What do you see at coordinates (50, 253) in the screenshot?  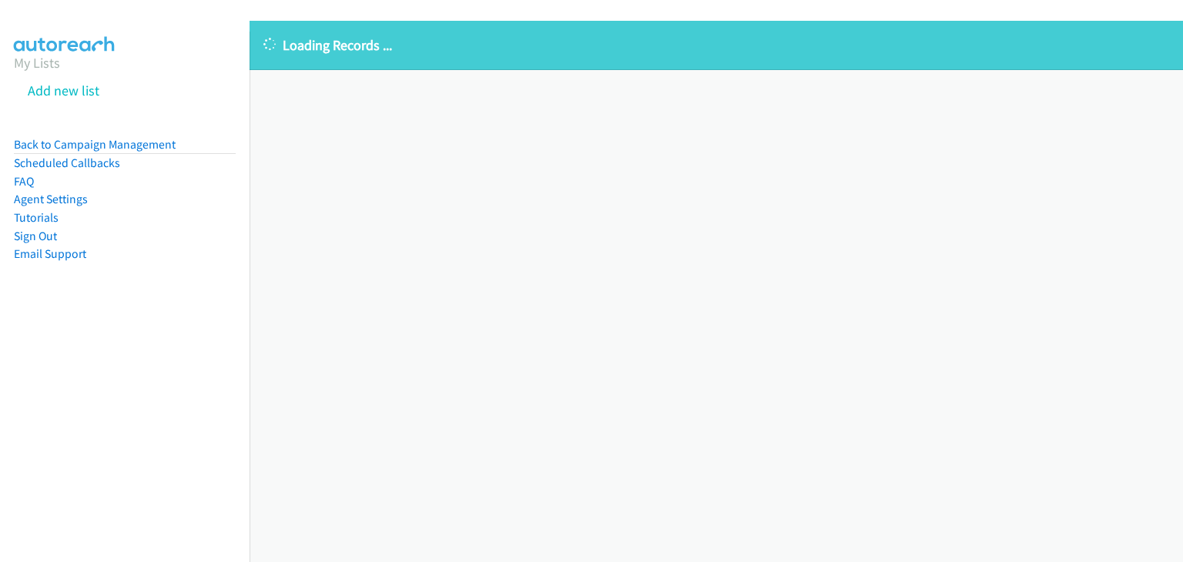 I see `a: Email Support` at bounding box center [50, 253].